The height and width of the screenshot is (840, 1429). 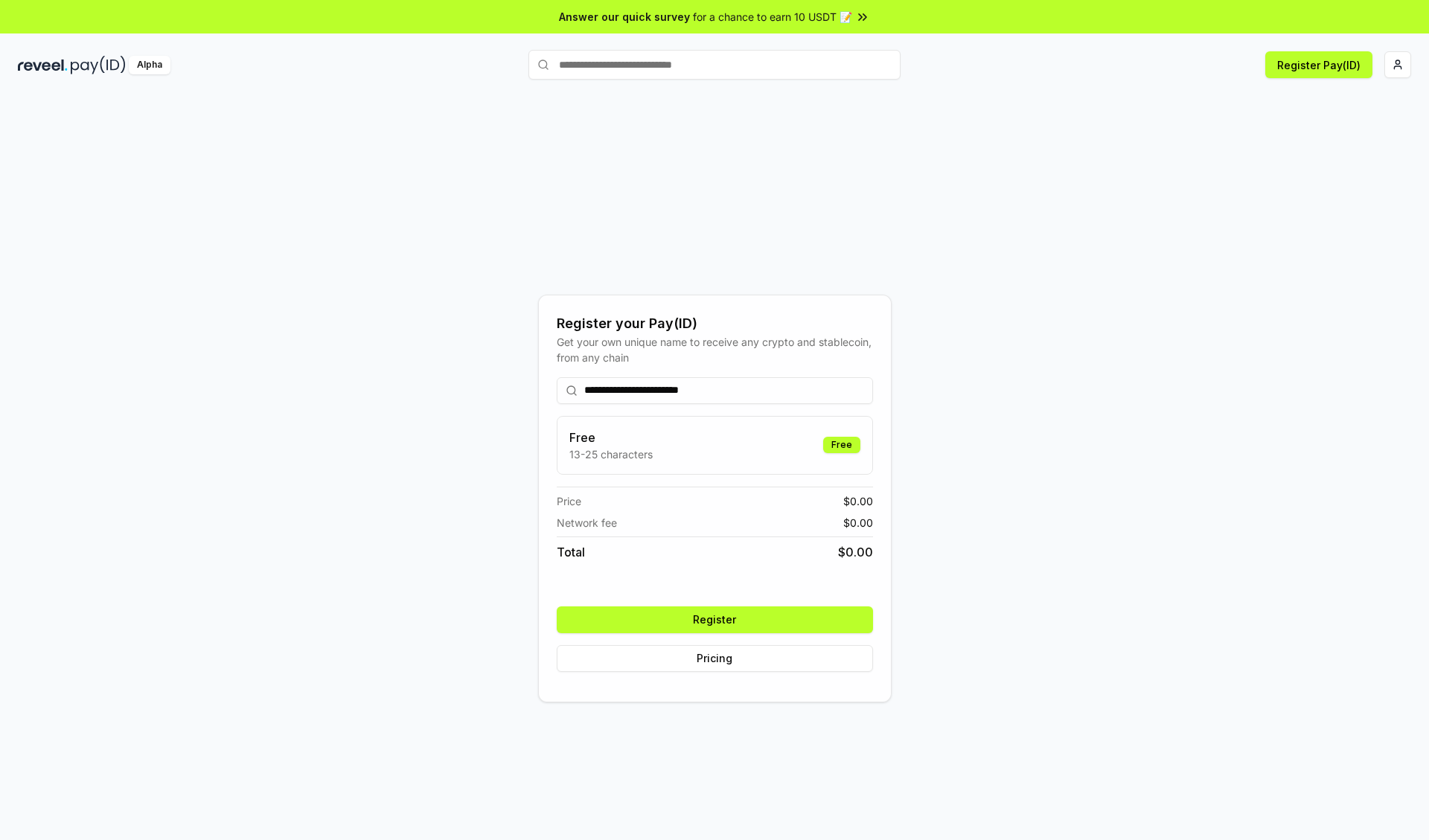 I want to click on button: Pricing, so click(x=714, y=659).